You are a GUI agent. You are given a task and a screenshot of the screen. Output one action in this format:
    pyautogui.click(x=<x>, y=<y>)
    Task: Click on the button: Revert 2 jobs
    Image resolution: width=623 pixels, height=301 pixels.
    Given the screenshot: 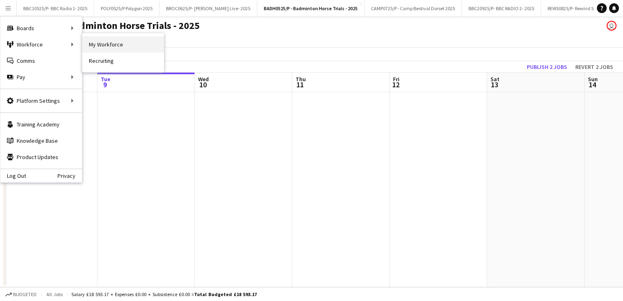 What is the action you would take?
    pyautogui.click(x=594, y=67)
    